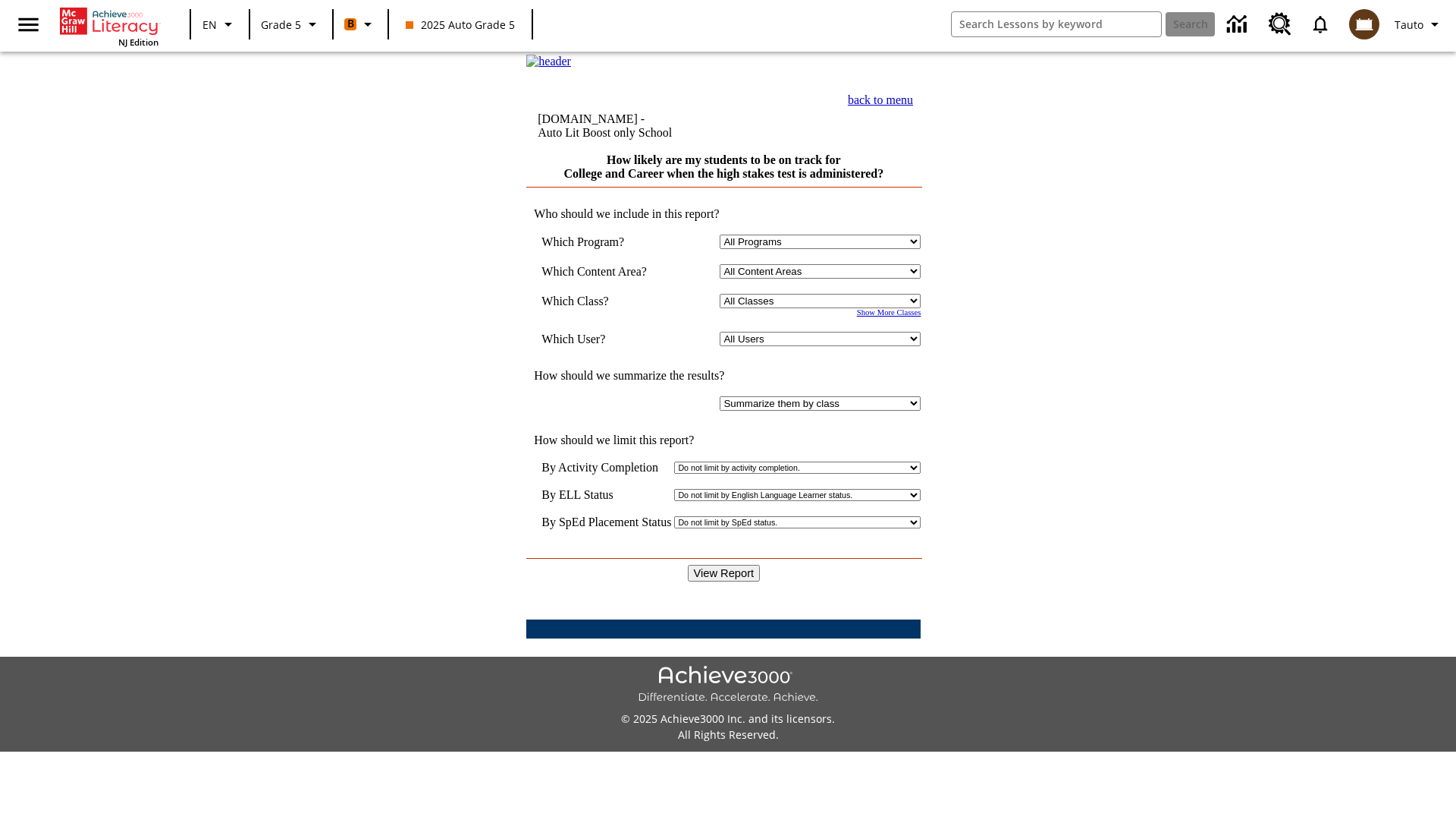  I want to click on span: EN, so click(209, 24).